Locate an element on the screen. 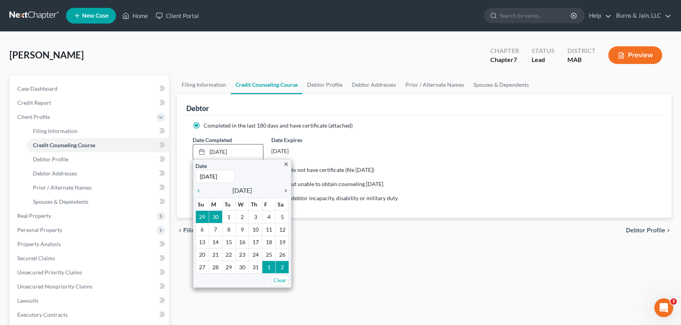  span: Debtor Addresses is located at coordinates (55, 173).